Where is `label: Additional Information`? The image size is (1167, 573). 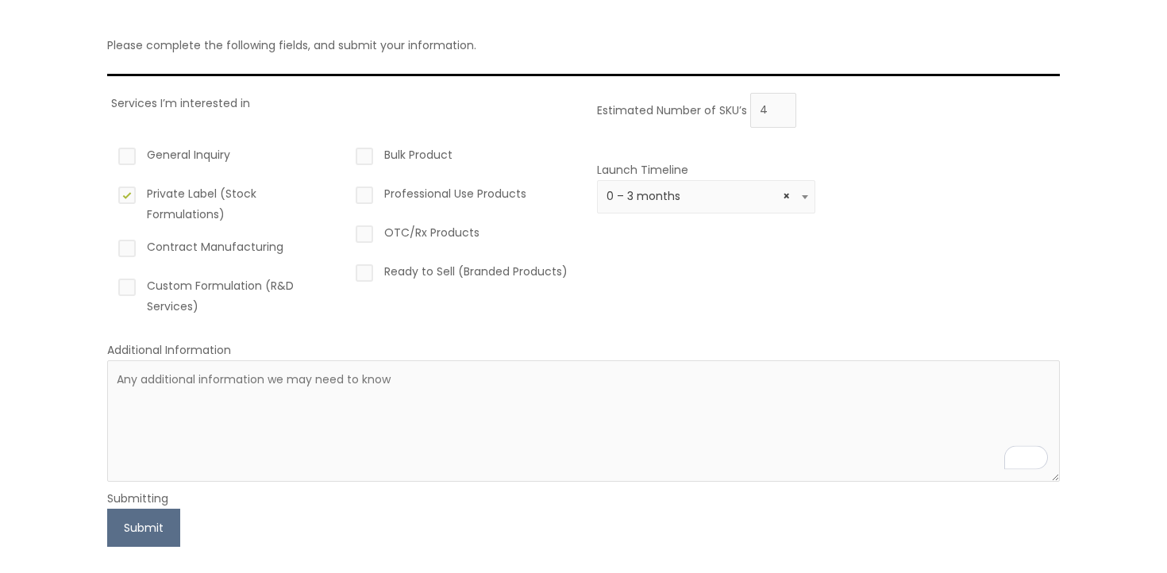 label: Additional Information is located at coordinates (169, 350).